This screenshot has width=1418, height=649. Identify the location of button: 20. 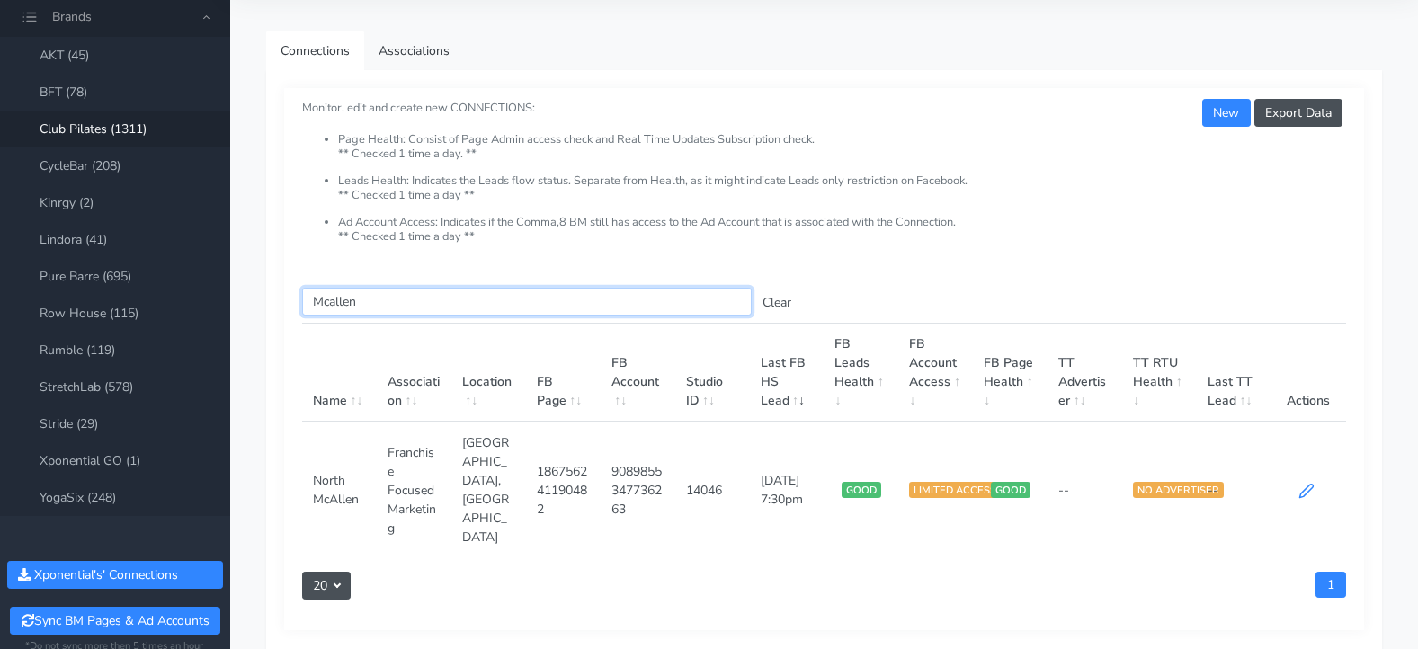
(326, 585).